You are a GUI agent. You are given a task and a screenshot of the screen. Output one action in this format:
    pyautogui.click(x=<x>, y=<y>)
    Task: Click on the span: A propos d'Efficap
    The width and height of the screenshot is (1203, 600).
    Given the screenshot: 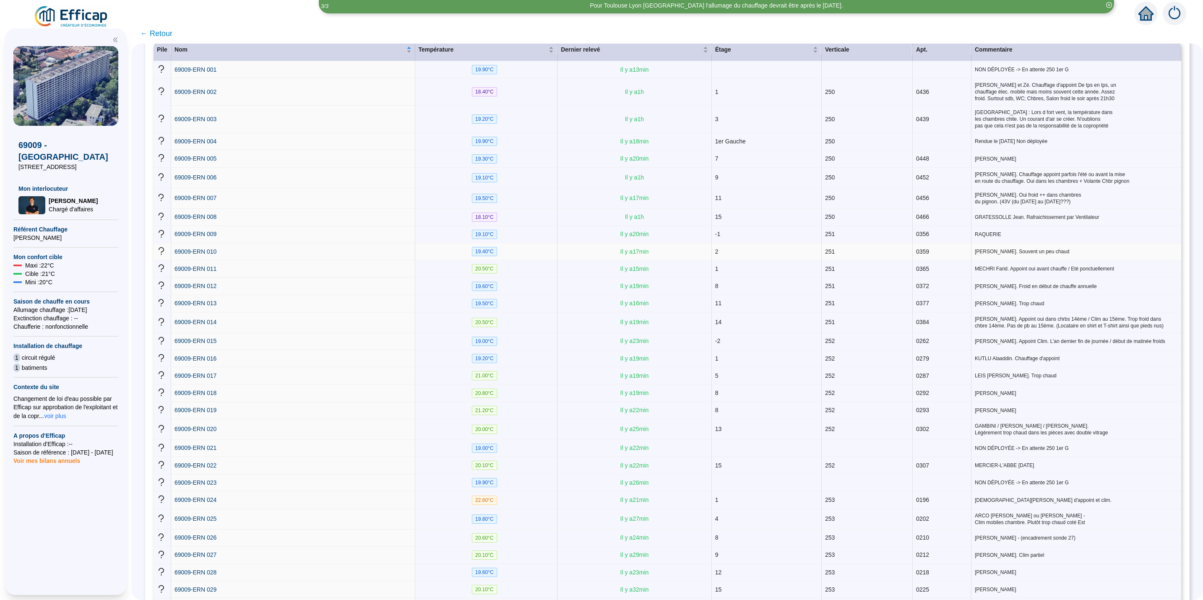 What is the action you would take?
    pyautogui.click(x=66, y=436)
    